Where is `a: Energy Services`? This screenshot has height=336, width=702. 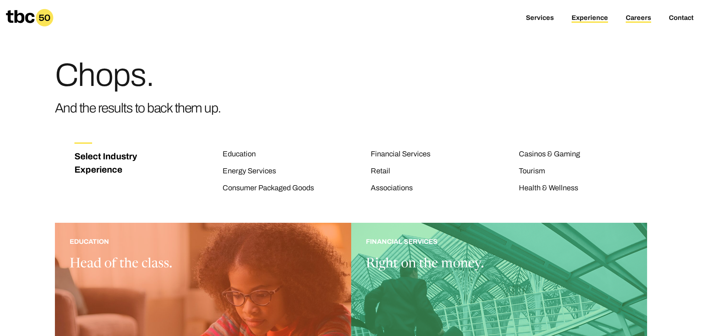
a: Energy Services is located at coordinates (249, 171).